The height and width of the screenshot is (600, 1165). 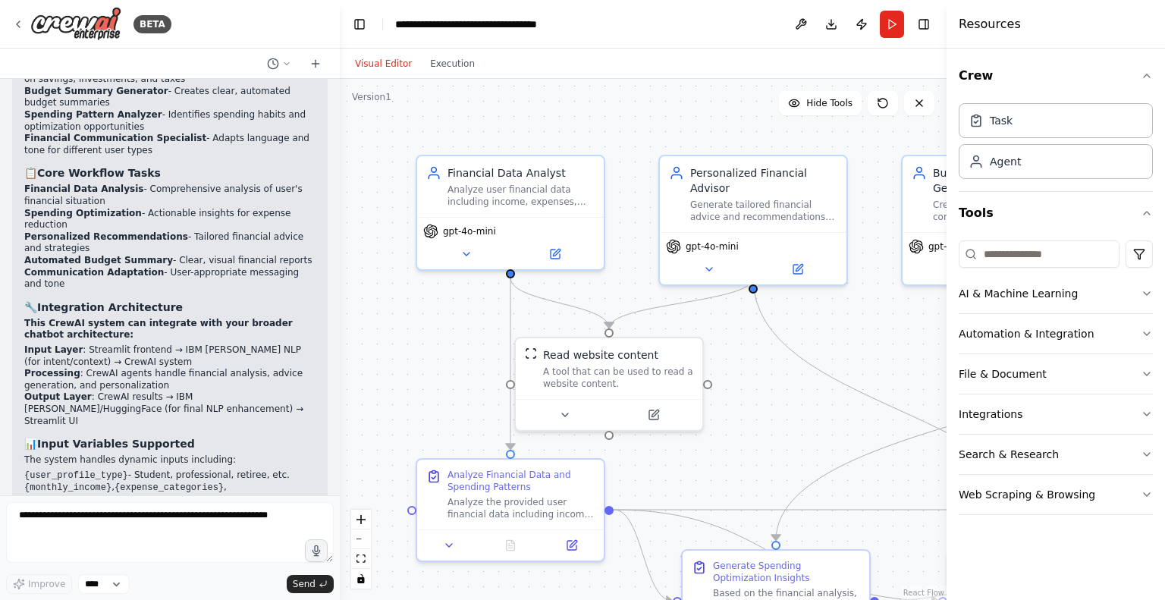 I want to click on button: Hide right sidebar, so click(x=924, y=24).